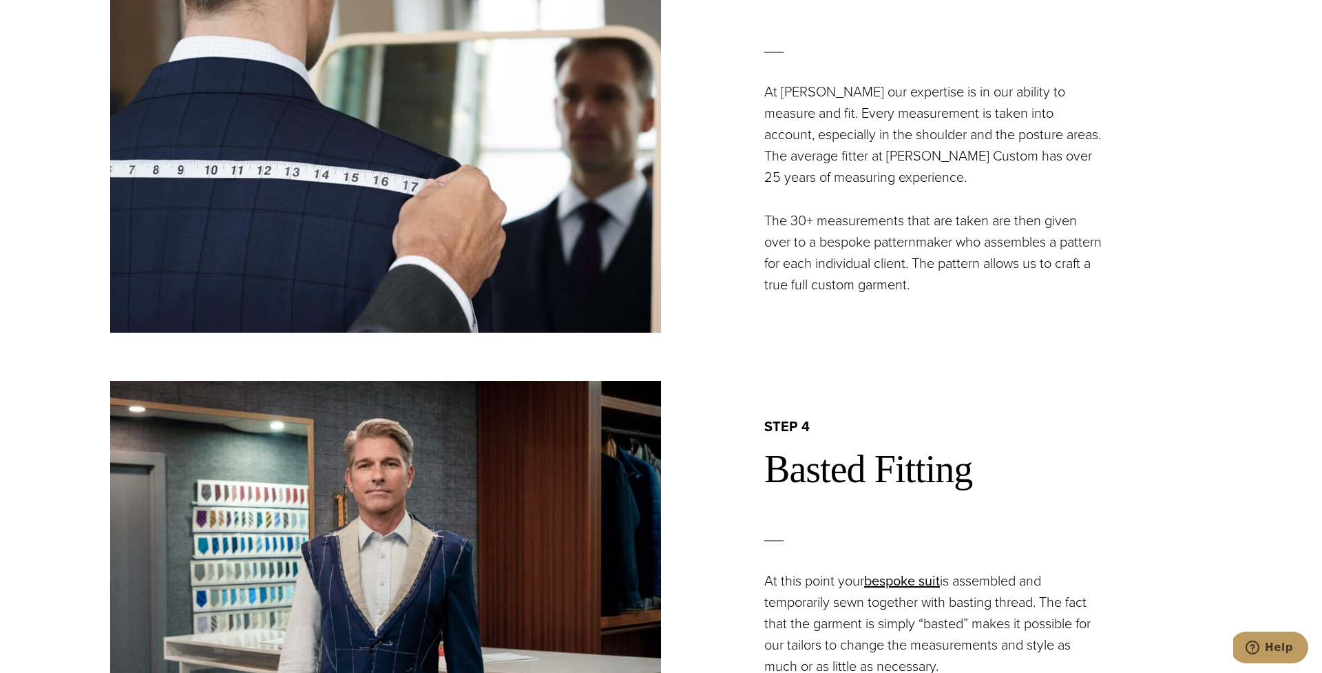 This screenshot has height=673, width=1322. What do you see at coordinates (935, 253) in the screenshot?
I see `p: The 30+ measurements that are taken are then given over to a bespoke patternmaker who assembles a...` at bounding box center [935, 253].